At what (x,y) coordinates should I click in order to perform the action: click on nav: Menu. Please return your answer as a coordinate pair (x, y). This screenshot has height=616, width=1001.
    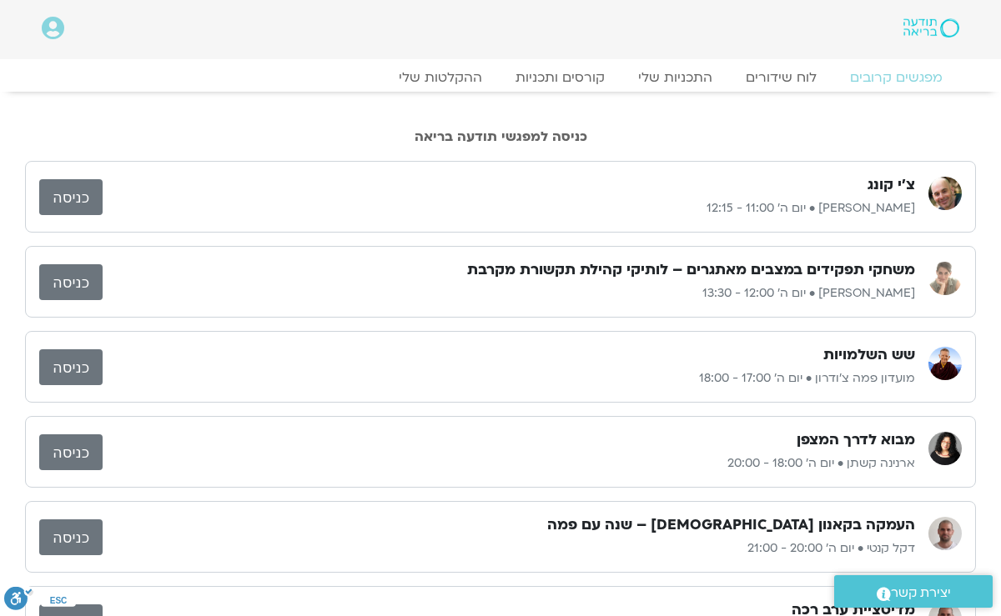
    Looking at the image, I should click on (500, 78).